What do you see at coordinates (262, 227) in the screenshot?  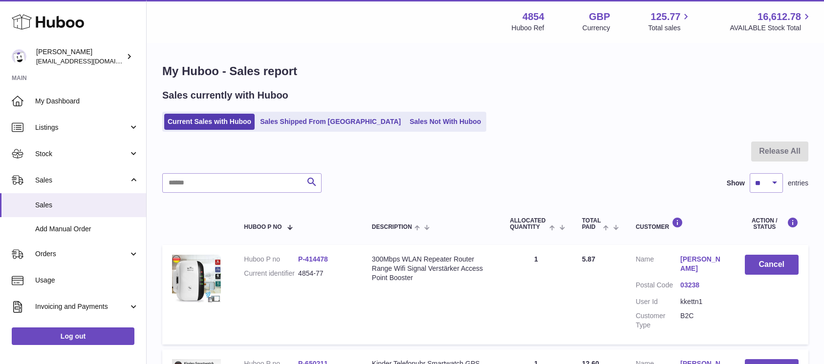 I see `span: Huboo P no` at bounding box center [262, 227].